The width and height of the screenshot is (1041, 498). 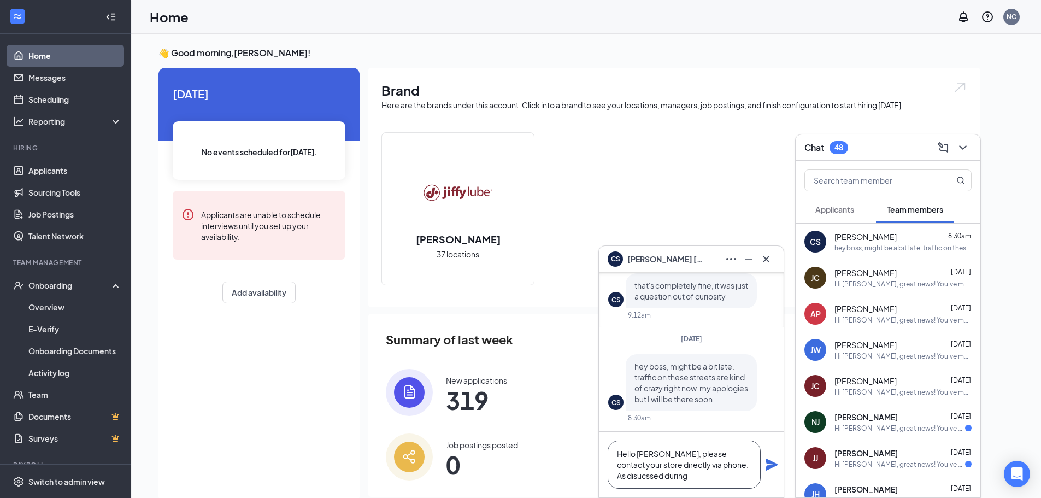 What do you see at coordinates (259, 292) in the screenshot?
I see `button: Add availability` at bounding box center [259, 292].